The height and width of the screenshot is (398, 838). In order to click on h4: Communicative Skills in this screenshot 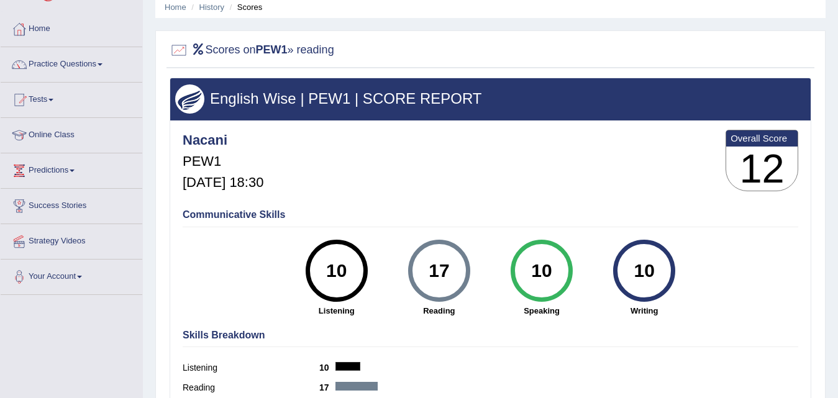, I will do `click(490, 215)`.